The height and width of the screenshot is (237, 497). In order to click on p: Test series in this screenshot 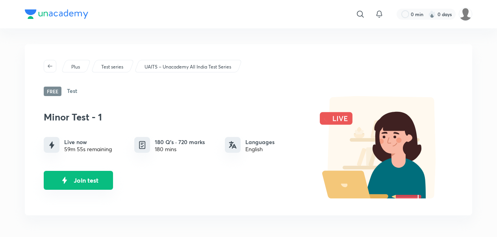, I will do `click(112, 67)`.